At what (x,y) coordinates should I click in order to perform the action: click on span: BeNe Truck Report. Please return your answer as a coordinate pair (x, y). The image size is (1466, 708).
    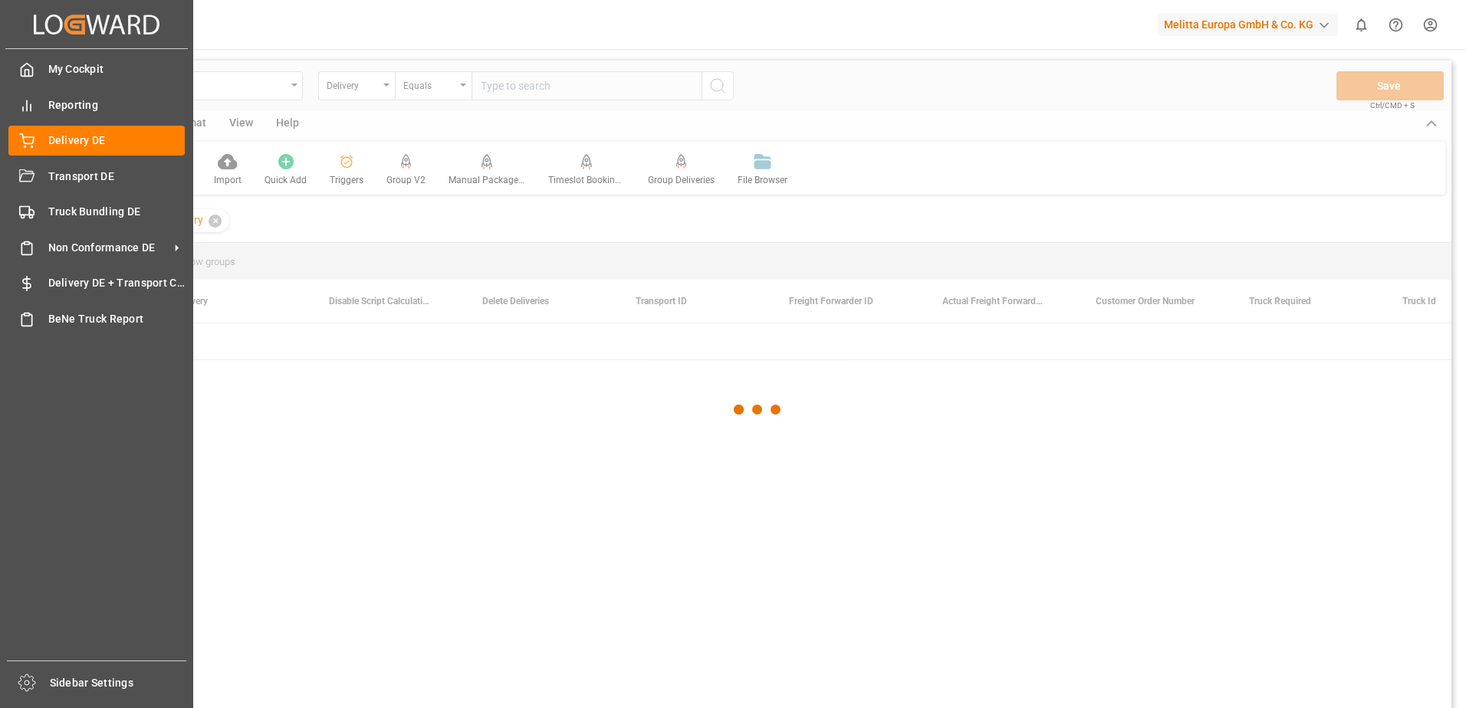
    Looking at the image, I should click on (117, 319).